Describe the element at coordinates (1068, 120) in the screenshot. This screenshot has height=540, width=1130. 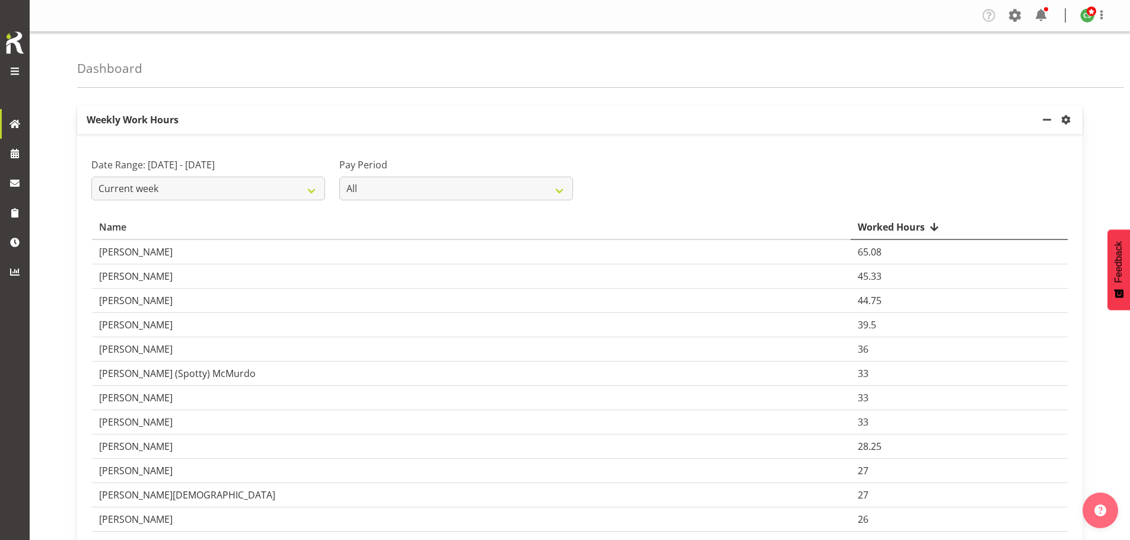
I see `a: settings` at that location.